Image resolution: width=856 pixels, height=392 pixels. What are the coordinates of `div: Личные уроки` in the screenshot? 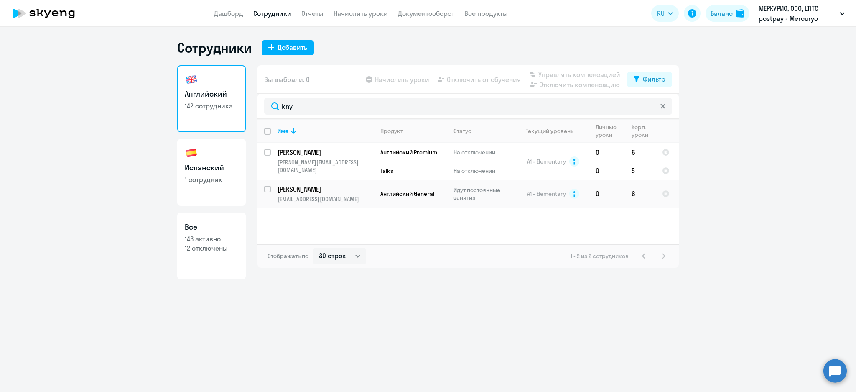 It's located at (610, 131).